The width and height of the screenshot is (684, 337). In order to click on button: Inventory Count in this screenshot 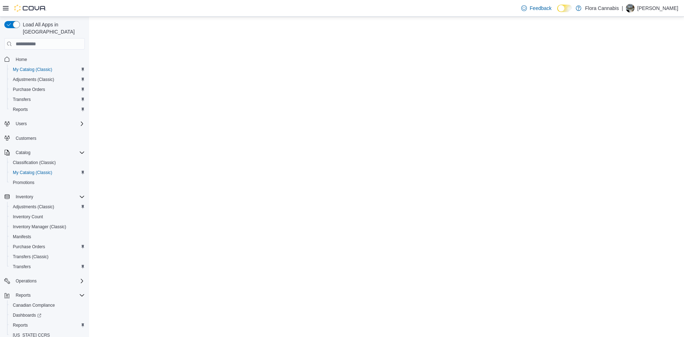, I will do `click(47, 217)`.